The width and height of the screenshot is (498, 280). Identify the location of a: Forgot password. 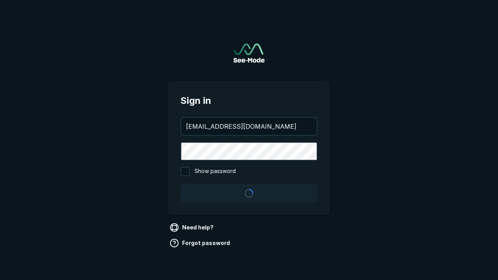
(200, 243).